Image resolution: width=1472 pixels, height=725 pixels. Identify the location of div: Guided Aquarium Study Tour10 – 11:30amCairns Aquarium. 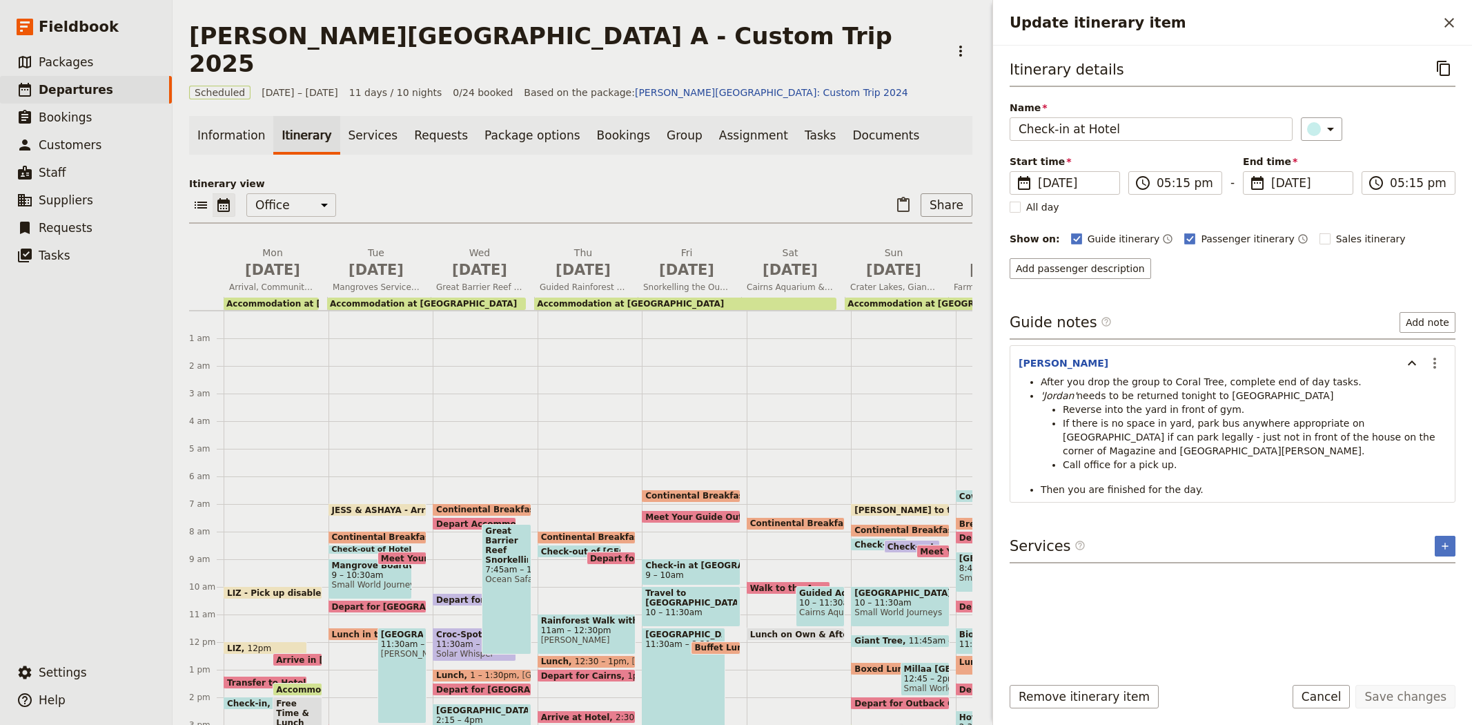
(820, 606).